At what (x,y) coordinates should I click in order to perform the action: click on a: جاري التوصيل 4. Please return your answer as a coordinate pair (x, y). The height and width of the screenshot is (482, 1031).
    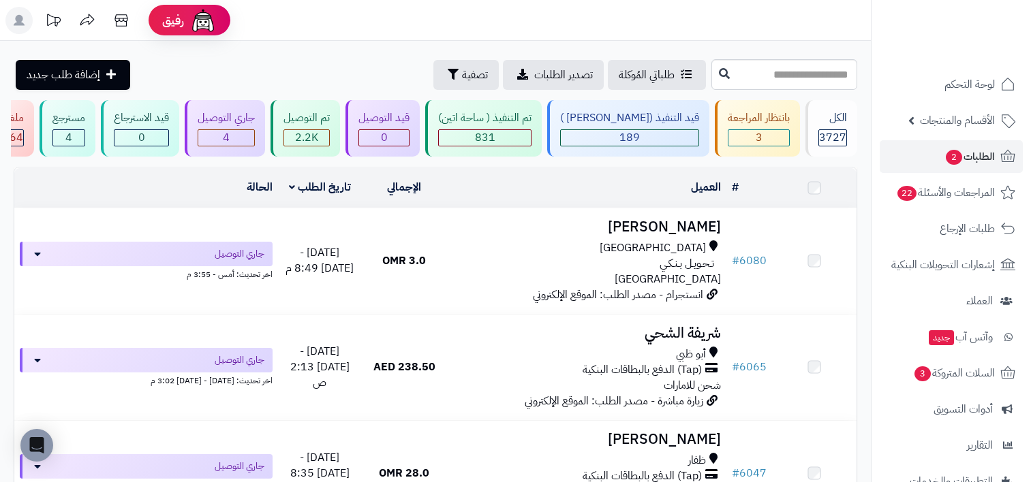
    Looking at the image, I should click on (225, 128).